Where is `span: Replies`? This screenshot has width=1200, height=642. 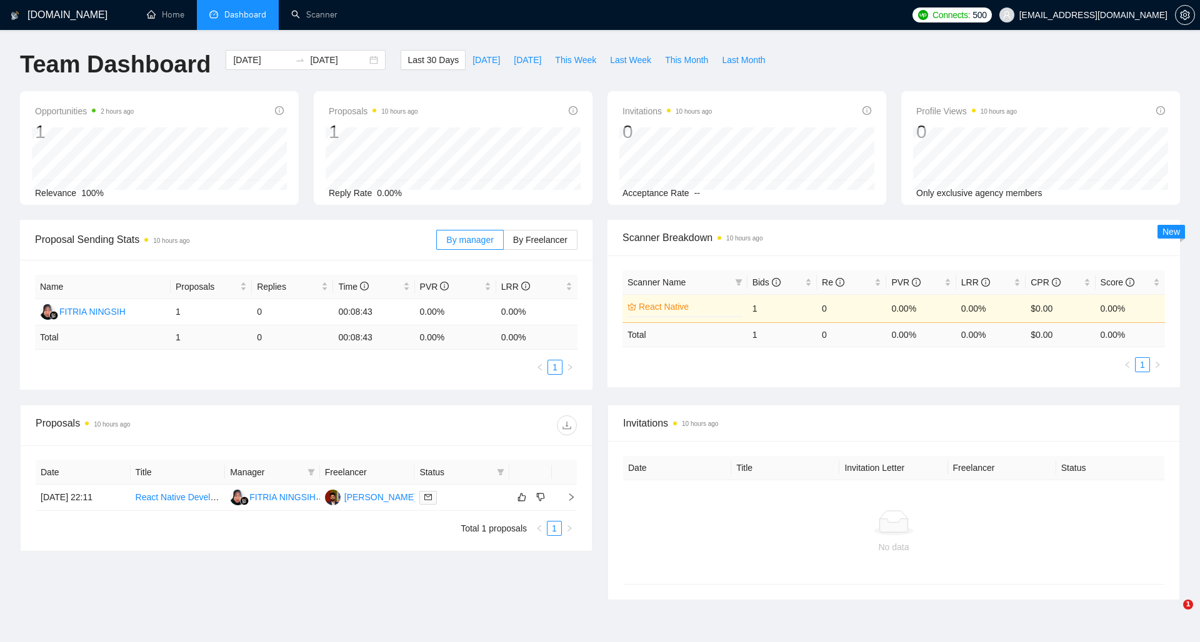
span: Replies is located at coordinates (287, 287).